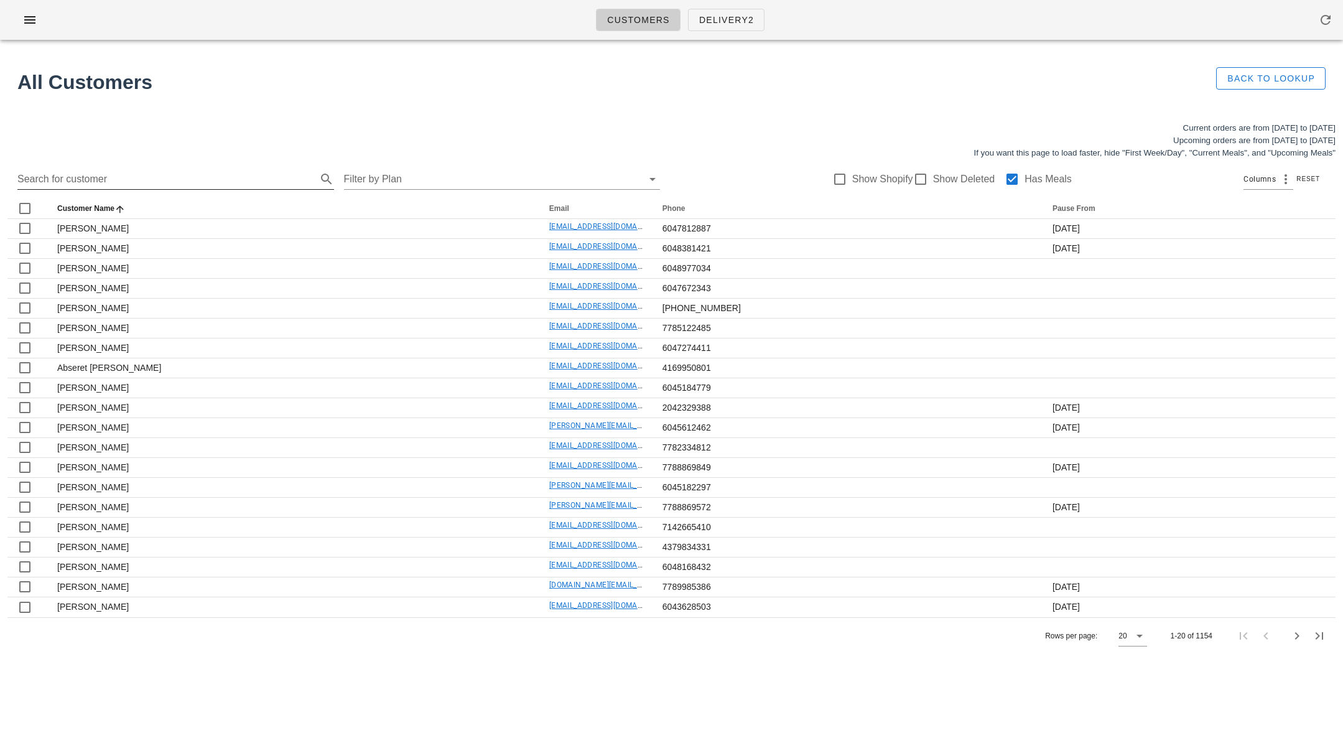 The width and height of the screenshot is (1343, 733). Describe the element at coordinates (1319, 636) in the screenshot. I see `button: Last page` at that location.